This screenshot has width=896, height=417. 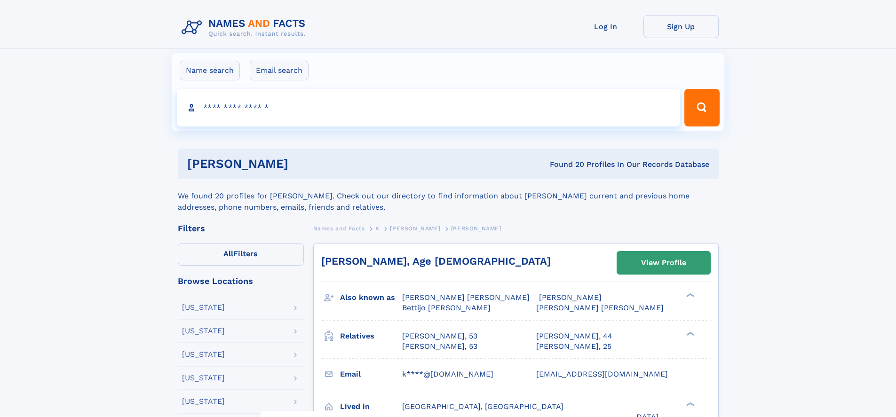 I want to click on a: Names and Facts, so click(x=339, y=228).